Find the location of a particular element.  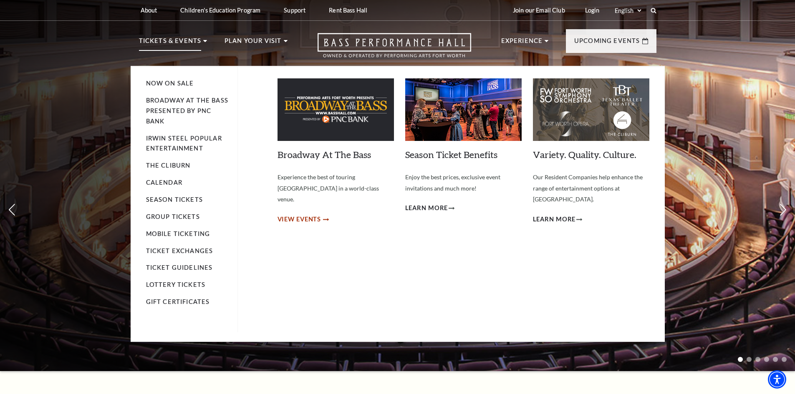

a: Season Ticket Benefits is located at coordinates (451, 154).